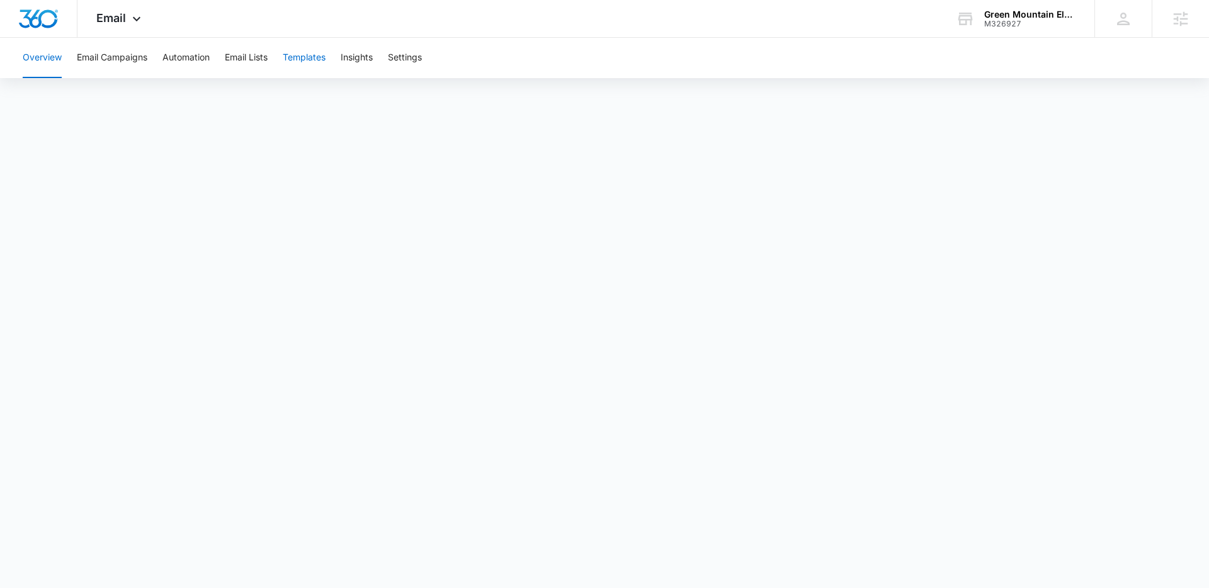 The image size is (1209, 588). I want to click on button: Email Lists, so click(246, 58).